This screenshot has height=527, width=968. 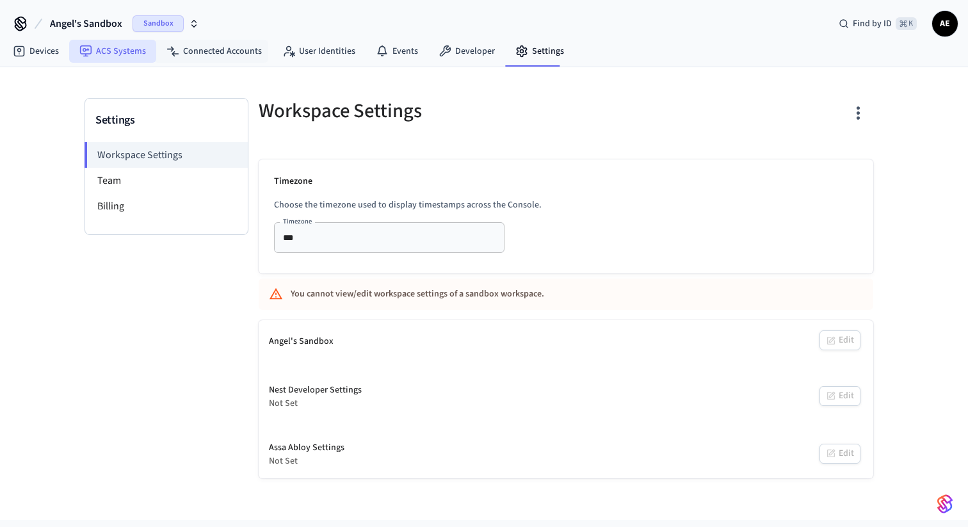 I want to click on li: Workspace Settings, so click(x=166, y=155).